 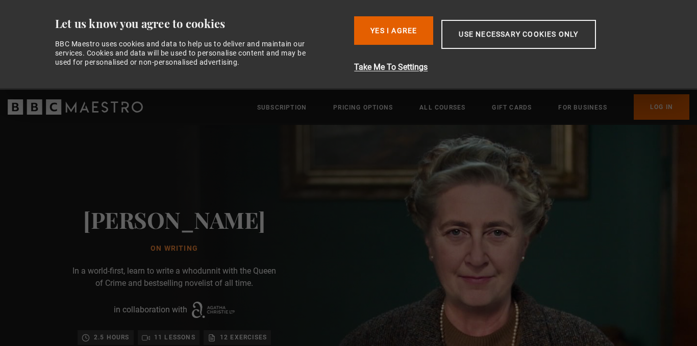 What do you see at coordinates (174, 249) in the screenshot?
I see `h1: On writing` at bounding box center [174, 249].